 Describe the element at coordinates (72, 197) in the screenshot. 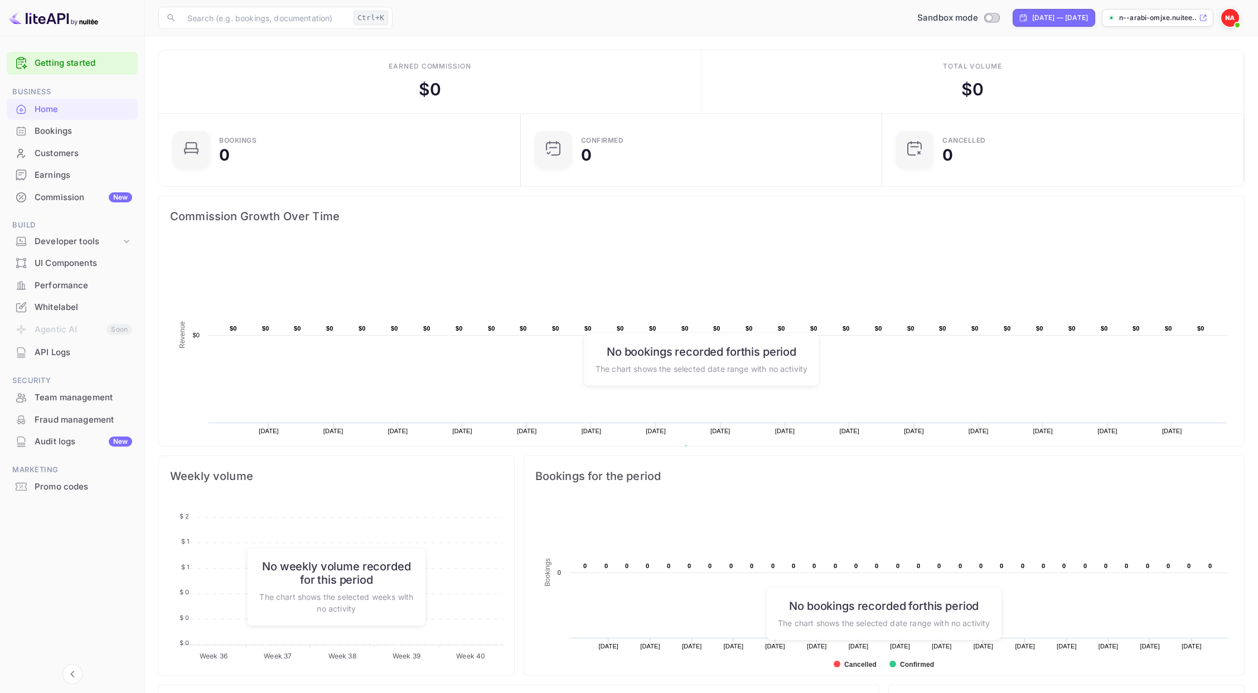

I see `a: CommissionNew` at that location.